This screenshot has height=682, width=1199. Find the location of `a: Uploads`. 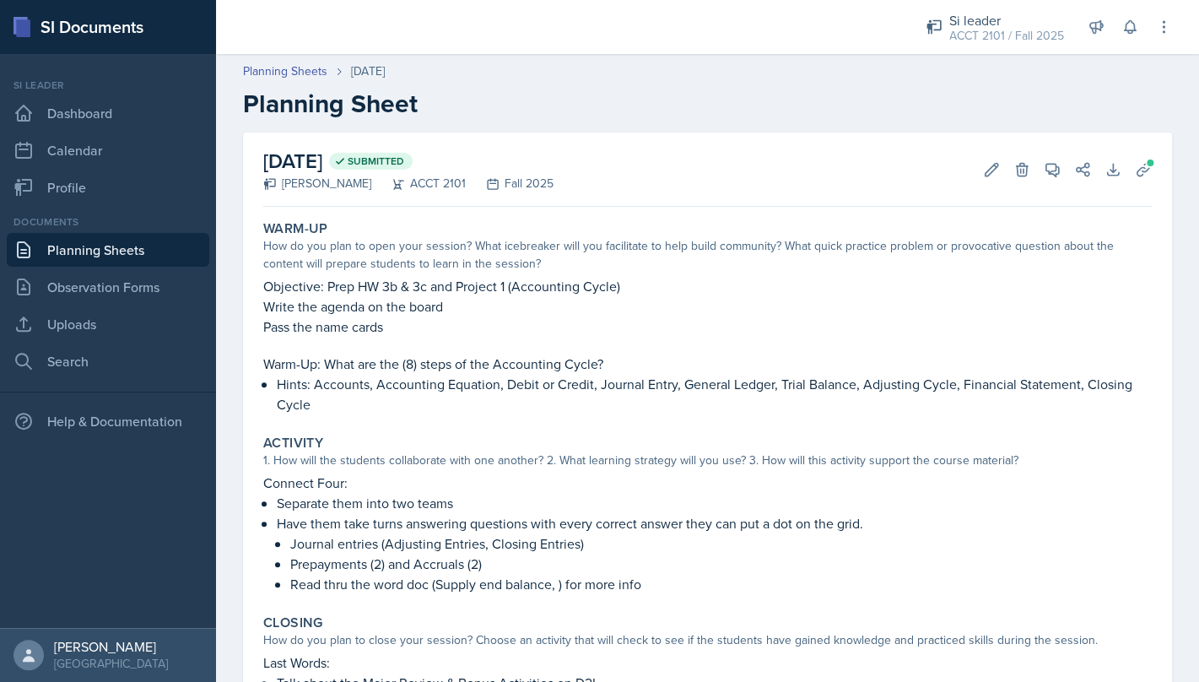

a: Uploads is located at coordinates (108, 324).